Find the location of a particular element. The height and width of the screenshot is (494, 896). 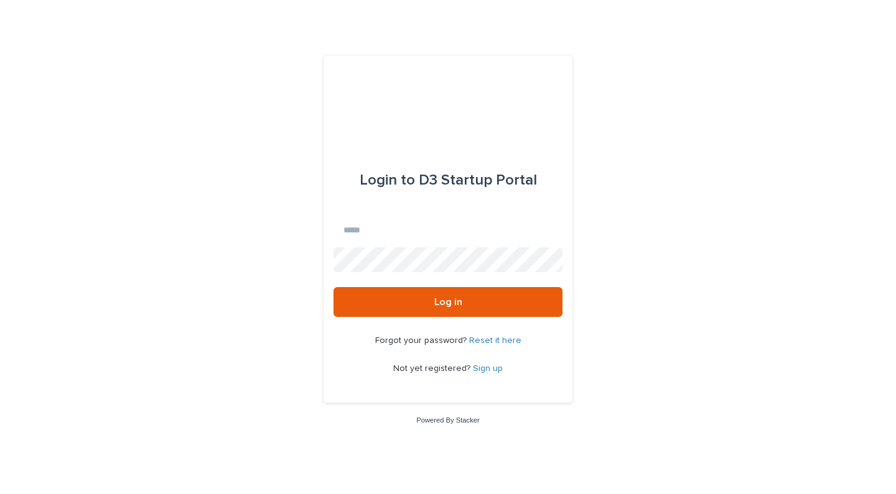

span: Not yet registered? is located at coordinates (433, 369).